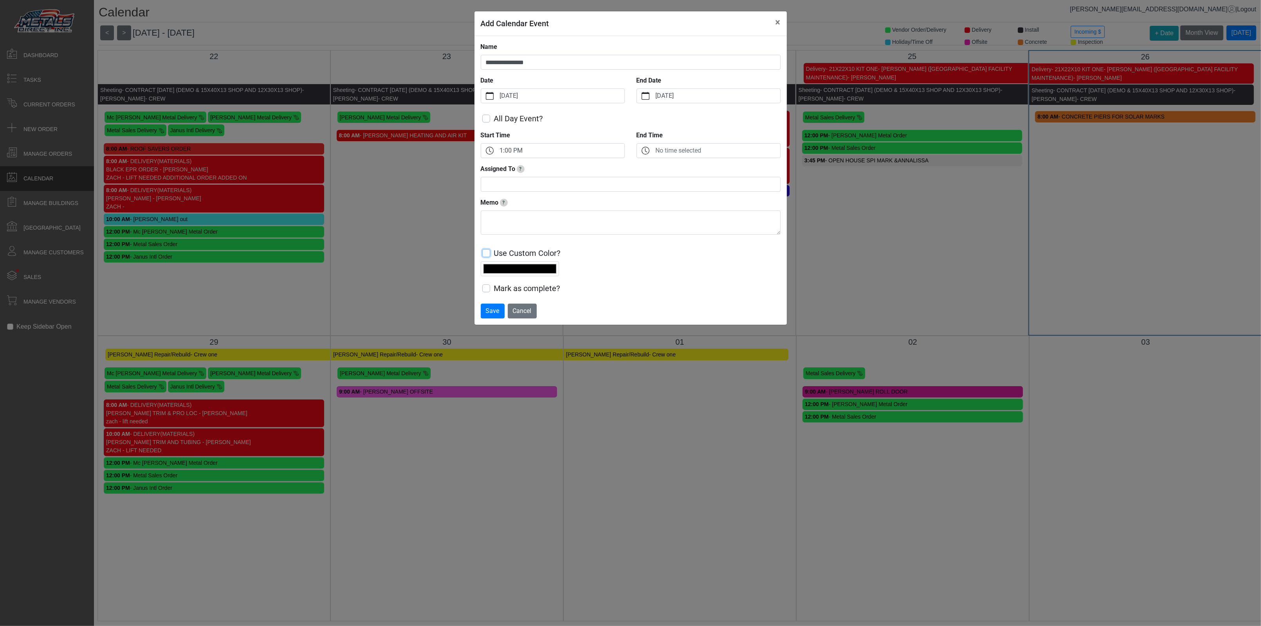 The image size is (1261, 626). What do you see at coordinates (522, 311) in the screenshot?
I see `button: Cancel` at bounding box center [522, 311].